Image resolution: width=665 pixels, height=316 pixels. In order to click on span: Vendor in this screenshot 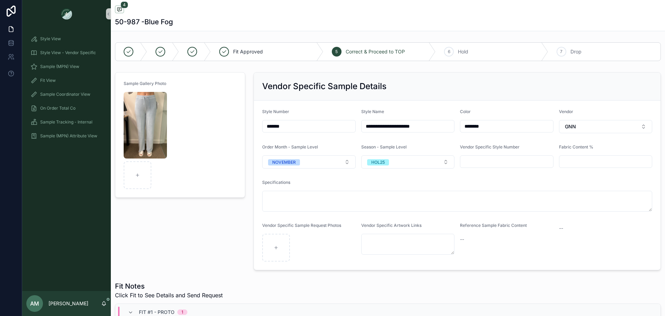, I will do `click(566, 111)`.